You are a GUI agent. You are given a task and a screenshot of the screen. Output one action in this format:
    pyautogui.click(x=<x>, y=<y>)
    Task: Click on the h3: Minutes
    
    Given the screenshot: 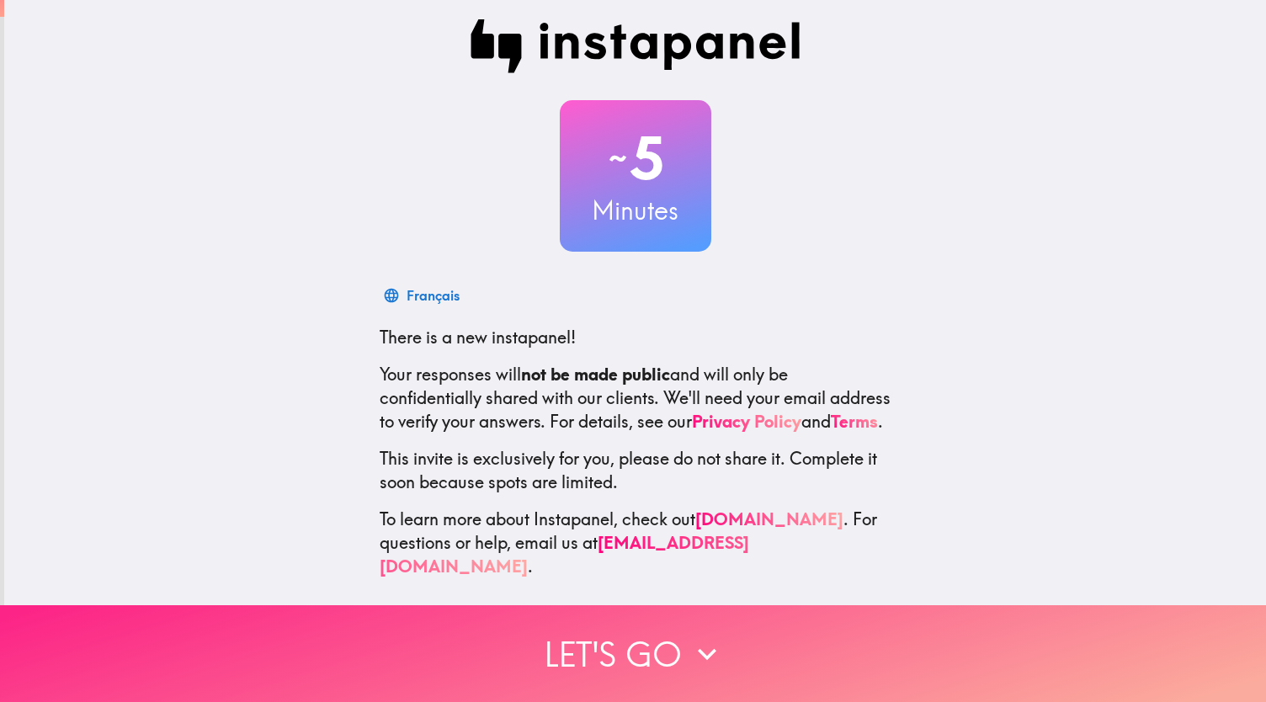 What is the action you would take?
    pyautogui.click(x=635, y=210)
    